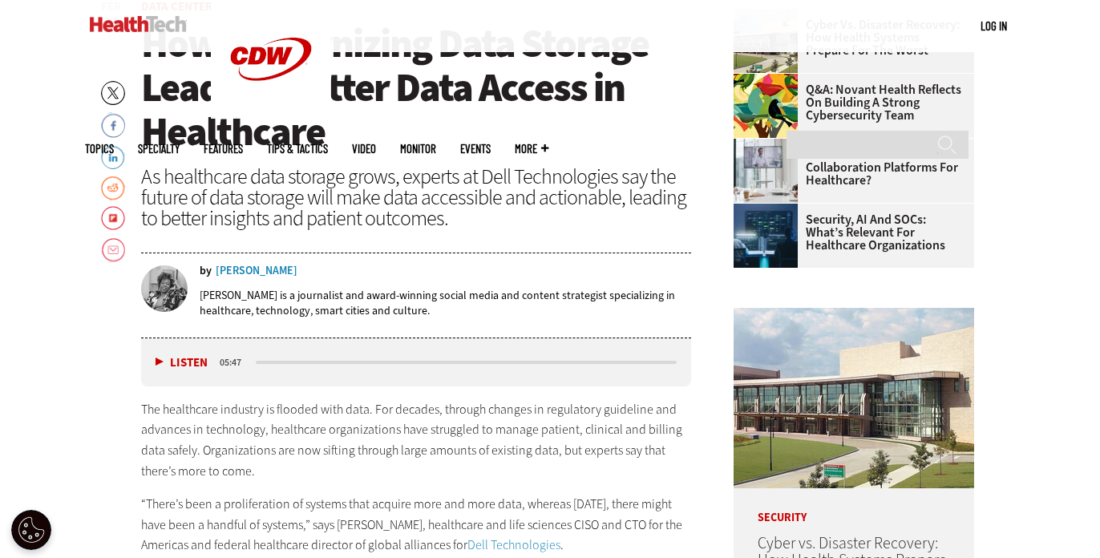  Describe the element at coordinates (849, 233) in the screenshot. I see `a: Security, AI and SOCs: What’s Relevant for Healthcare Organizations` at that location.